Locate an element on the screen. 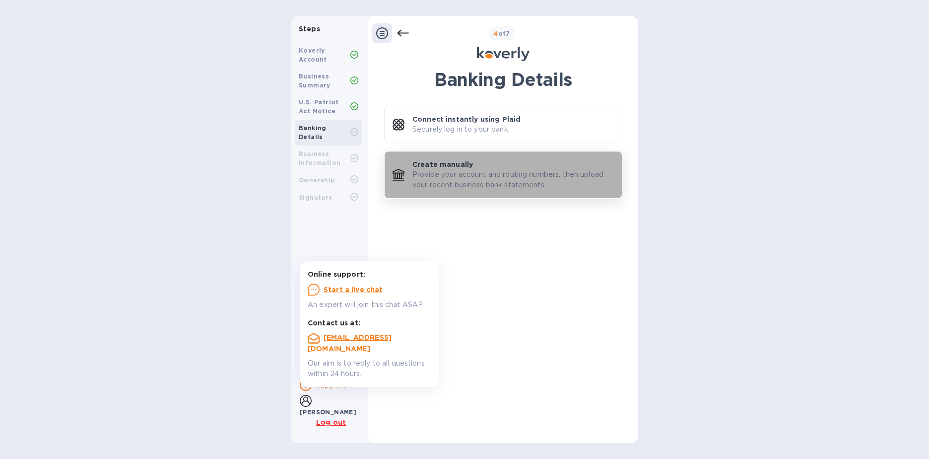 The width and height of the screenshot is (929, 459). p: Our aim is to reply to all questions within 24 hours. is located at coordinates (369, 368).